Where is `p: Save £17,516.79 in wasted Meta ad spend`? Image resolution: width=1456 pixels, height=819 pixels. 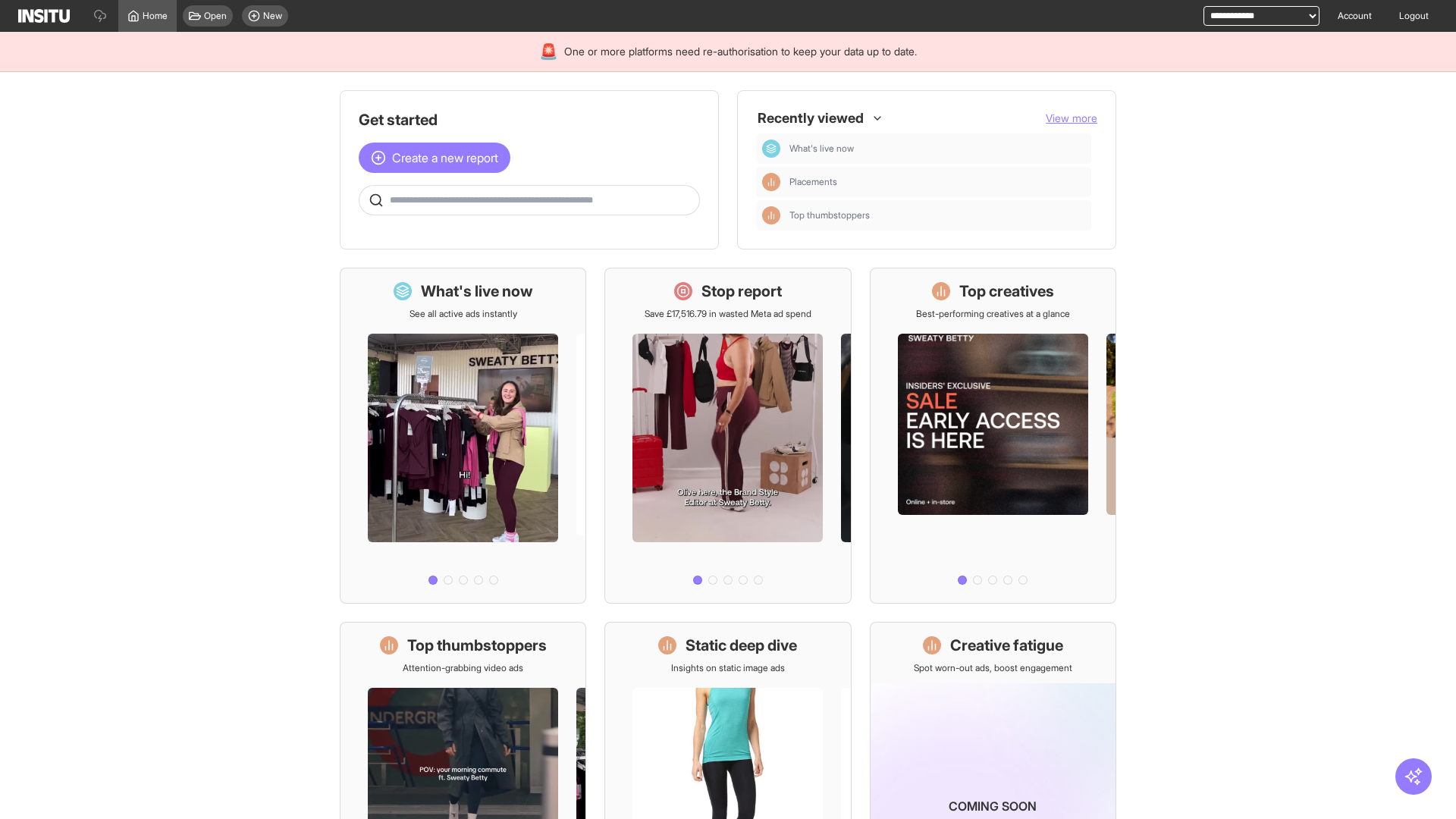
p: Save £17,516.79 in wasted Meta ad spend is located at coordinates (728, 314).